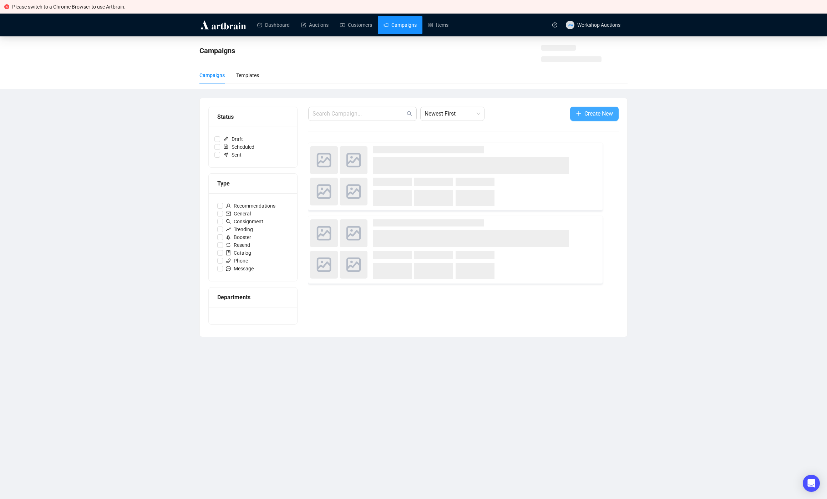 The width and height of the screenshot is (827, 499). What do you see at coordinates (233, 139) in the screenshot?
I see `span: Draft` at bounding box center [233, 139].